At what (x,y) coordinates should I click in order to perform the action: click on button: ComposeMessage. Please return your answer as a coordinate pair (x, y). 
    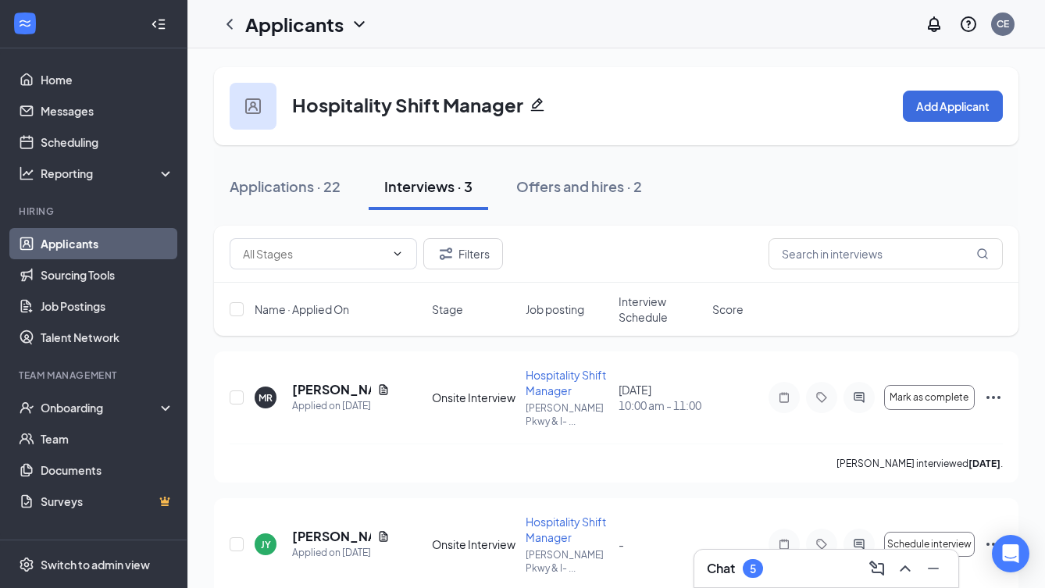
    Looking at the image, I should click on (877, 569).